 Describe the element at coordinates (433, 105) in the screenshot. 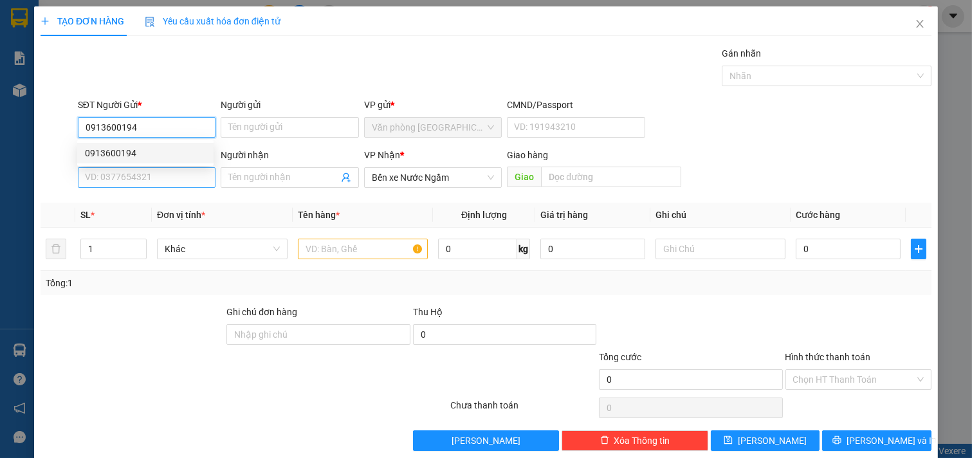

I see `div: VP gửi` at that location.